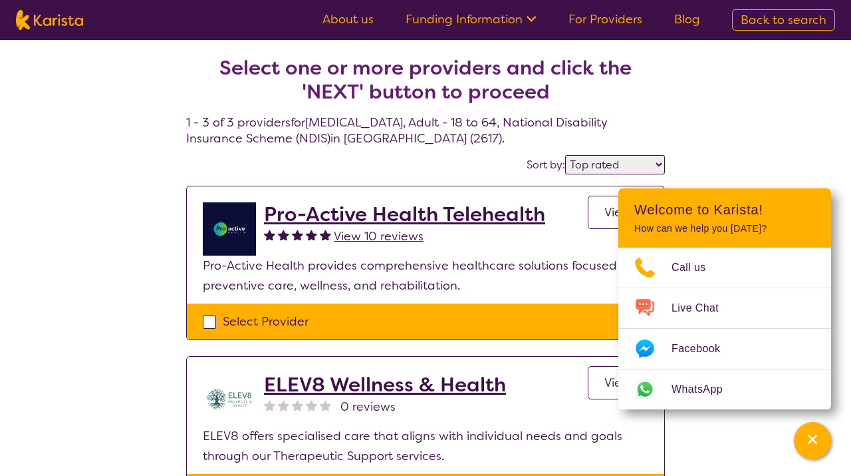  What do you see at coordinates (687, 19) in the screenshot?
I see `a: Blog` at bounding box center [687, 19].